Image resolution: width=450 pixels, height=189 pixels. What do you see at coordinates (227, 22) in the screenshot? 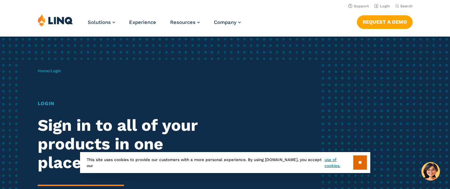
I see `a: Company` at bounding box center [227, 22].